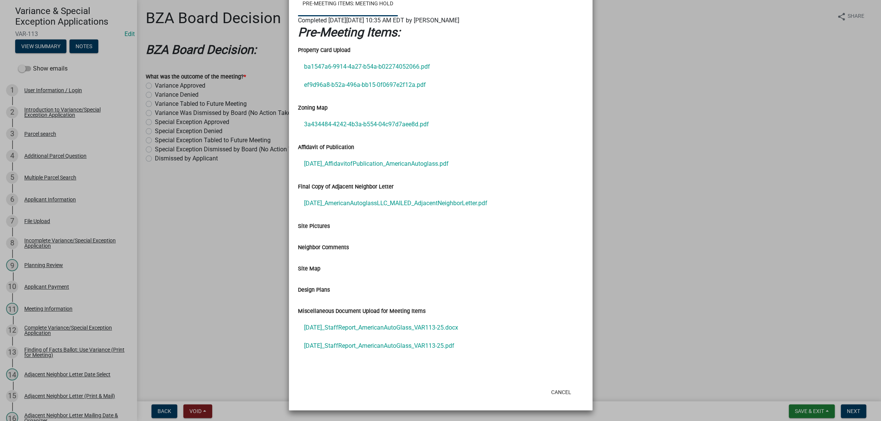 This screenshot has height=421, width=881. What do you see at coordinates (324, 51) in the screenshot?
I see `label: Property Card Upload` at bounding box center [324, 51].